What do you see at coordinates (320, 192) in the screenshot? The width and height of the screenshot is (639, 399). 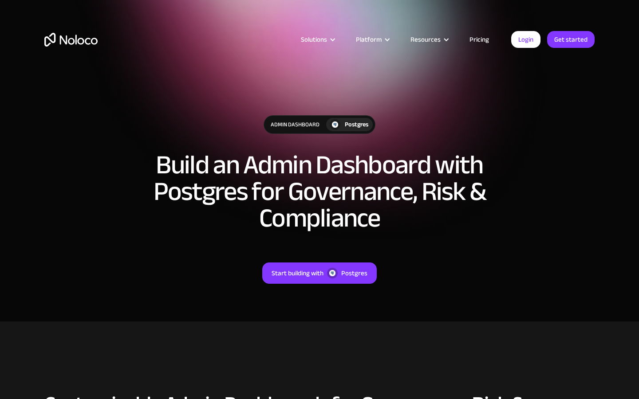 I see `h1: Build an Admin Dashboard with Postgres for Governance, Risk & Compliance` at bounding box center [320, 192].